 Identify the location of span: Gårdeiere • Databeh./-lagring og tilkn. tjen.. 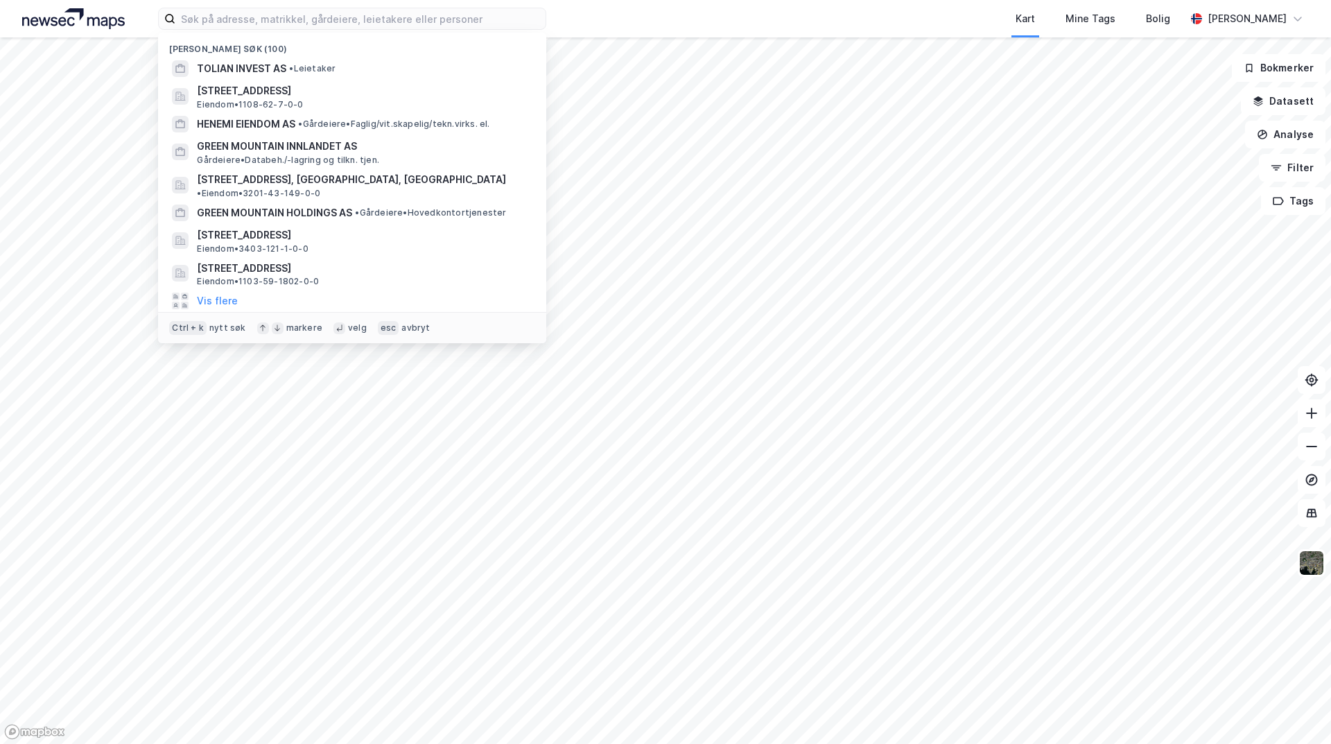
(288, 160).